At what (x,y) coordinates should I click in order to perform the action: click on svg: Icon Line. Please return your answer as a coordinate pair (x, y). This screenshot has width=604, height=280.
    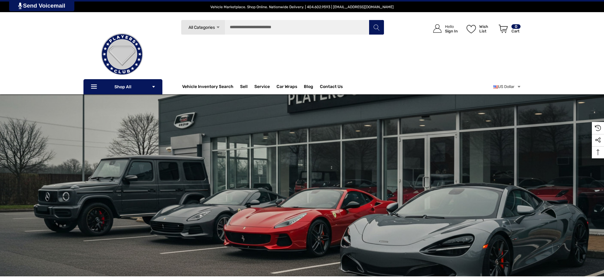
    Looking at the image, I should click on (95, 87).